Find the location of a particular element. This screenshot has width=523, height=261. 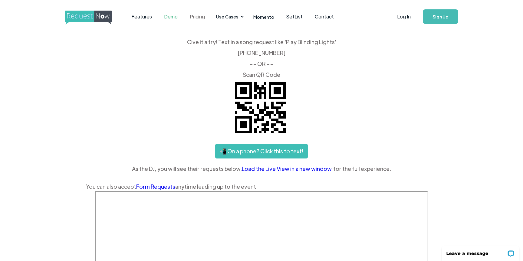

button: Open LiveChat chat widget is located at coordinates (73, 11).